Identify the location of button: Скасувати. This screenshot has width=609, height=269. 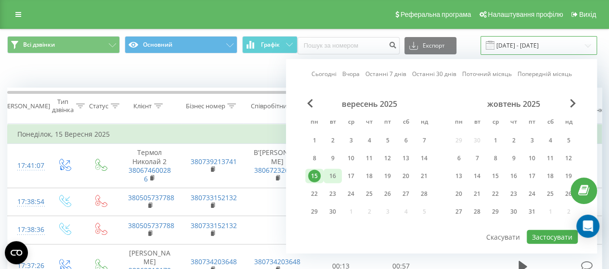
(503, 237).